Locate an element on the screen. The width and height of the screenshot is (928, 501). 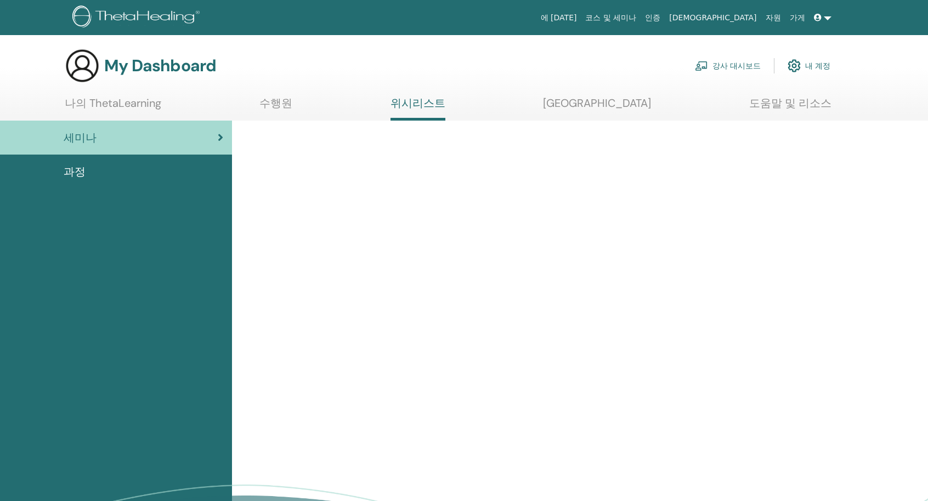
a: 자원 is located at coordinates (773, 18).